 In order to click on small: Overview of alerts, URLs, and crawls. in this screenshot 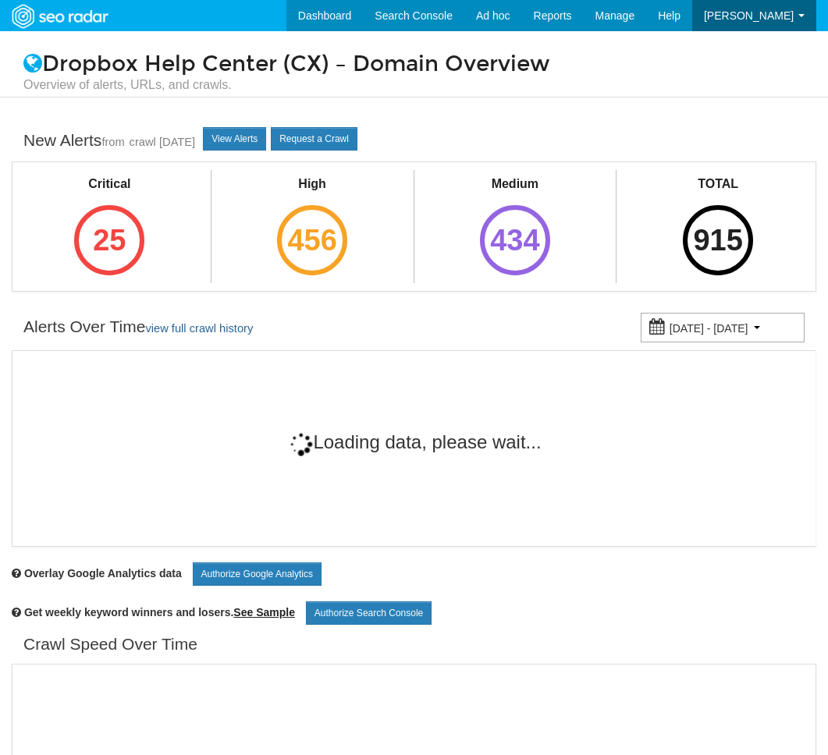, I will do `click(414, 85)`.